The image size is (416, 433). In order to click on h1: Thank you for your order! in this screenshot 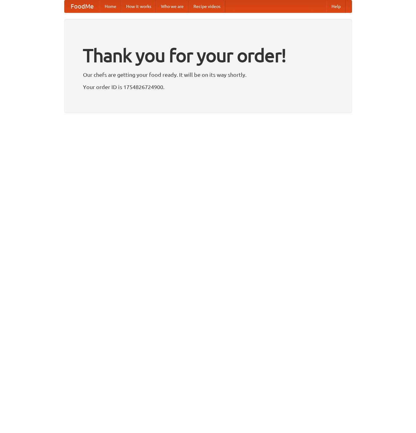, I will do `click(208, 55)`.